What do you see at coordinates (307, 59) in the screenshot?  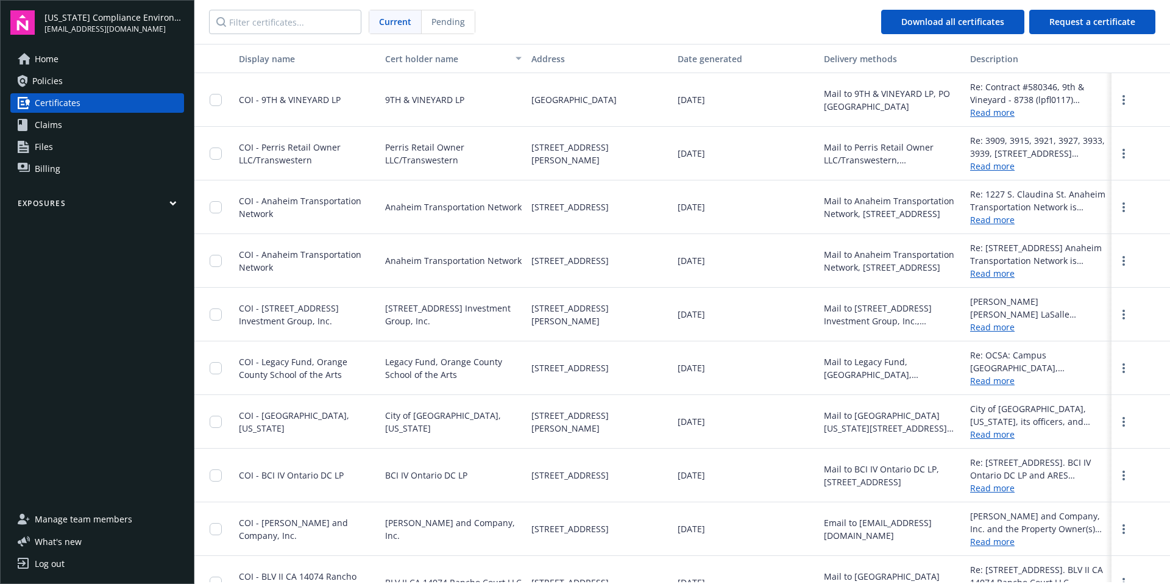 I see `button: Display name` at bounding box center [307, 59].